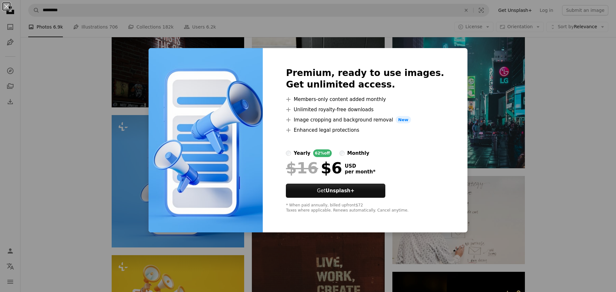 This screenshot has height=292, width=616. I want to click on strong: Unsplash+, so click(340, 191).